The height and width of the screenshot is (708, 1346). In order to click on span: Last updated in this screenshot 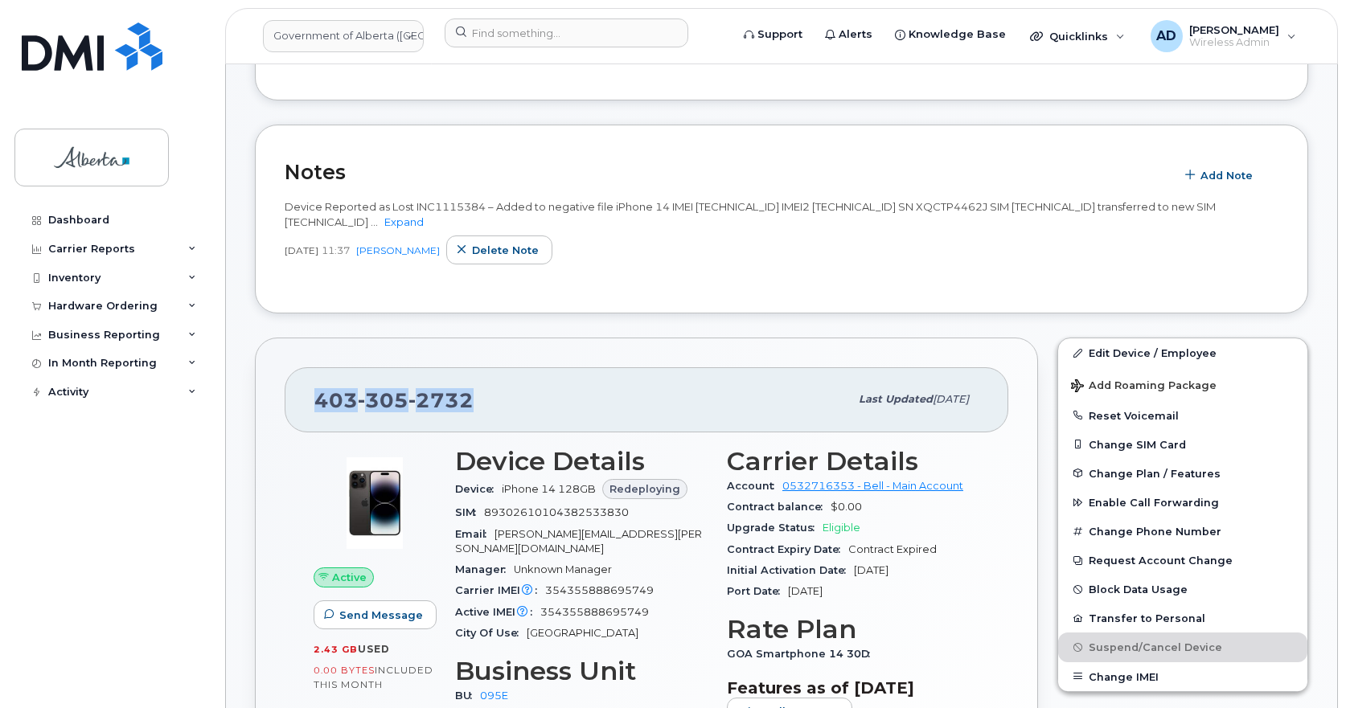, I will do `click(896, 399)`.